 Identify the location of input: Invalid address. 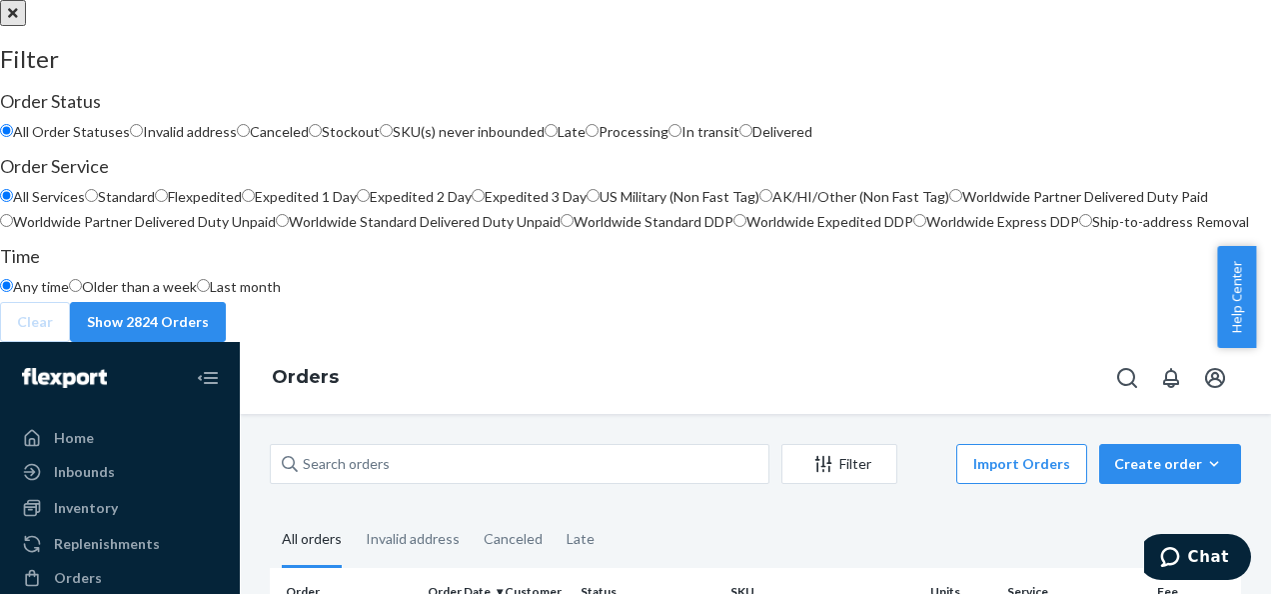
(136, 130).